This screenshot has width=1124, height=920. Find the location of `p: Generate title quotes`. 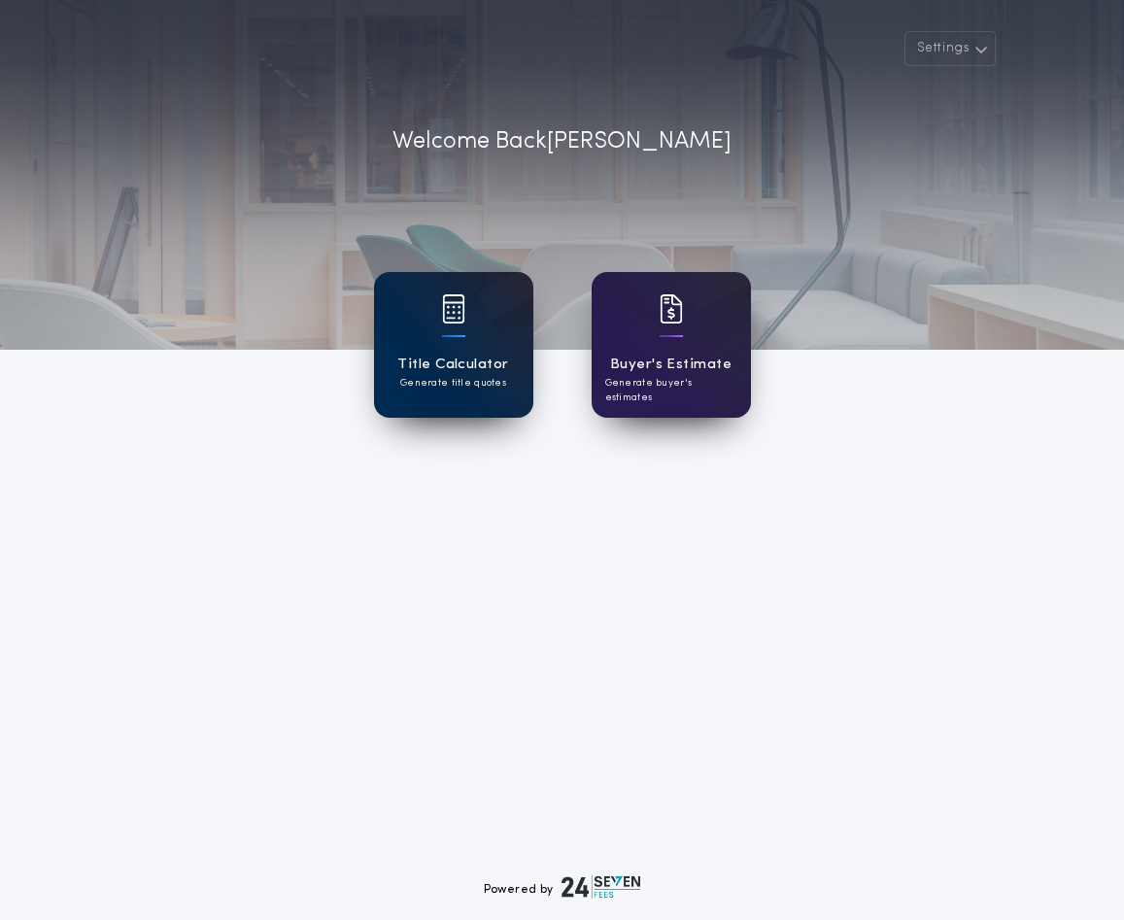

p: Generate title quotes is located at coordinates (453, 383).